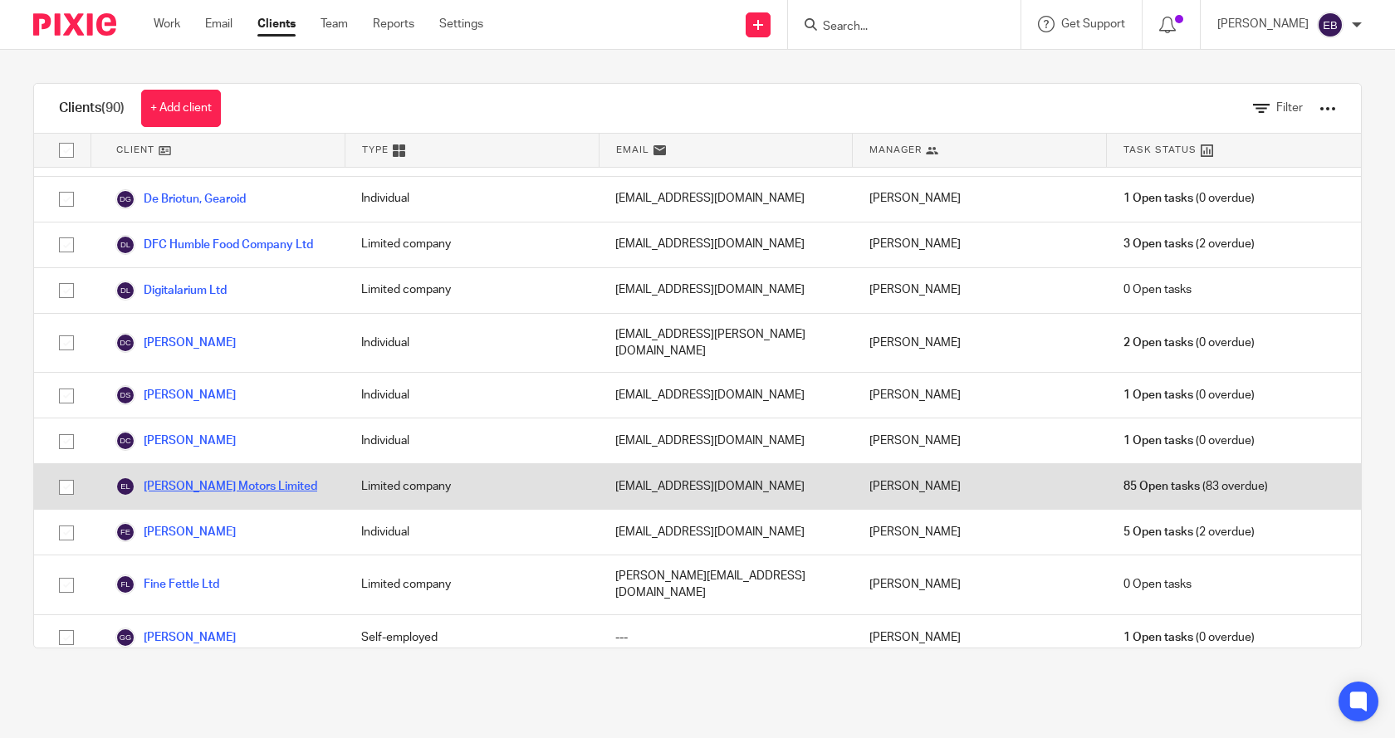 This screenshot has height=738, width=1395. I want to click on h1: Clients, so click(91, 108).